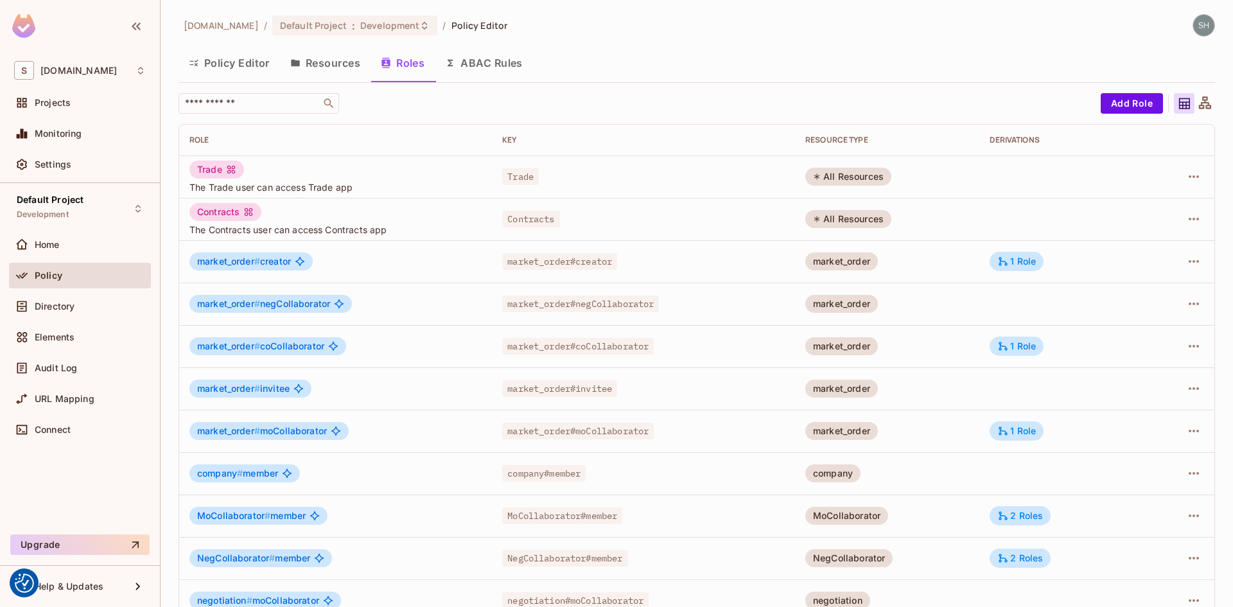  Describe the element at coordinates (48, 276) in the screenshot. I see `span: Policy` at that location.